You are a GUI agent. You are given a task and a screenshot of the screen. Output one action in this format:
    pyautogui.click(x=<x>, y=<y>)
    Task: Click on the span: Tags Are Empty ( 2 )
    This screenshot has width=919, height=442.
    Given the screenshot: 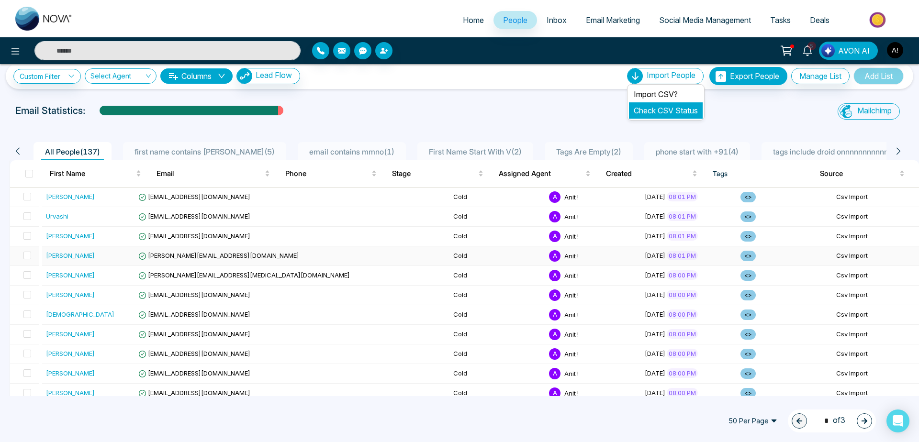 What is the action you would take?
    pyautogui.click(x=589, y=152)
    